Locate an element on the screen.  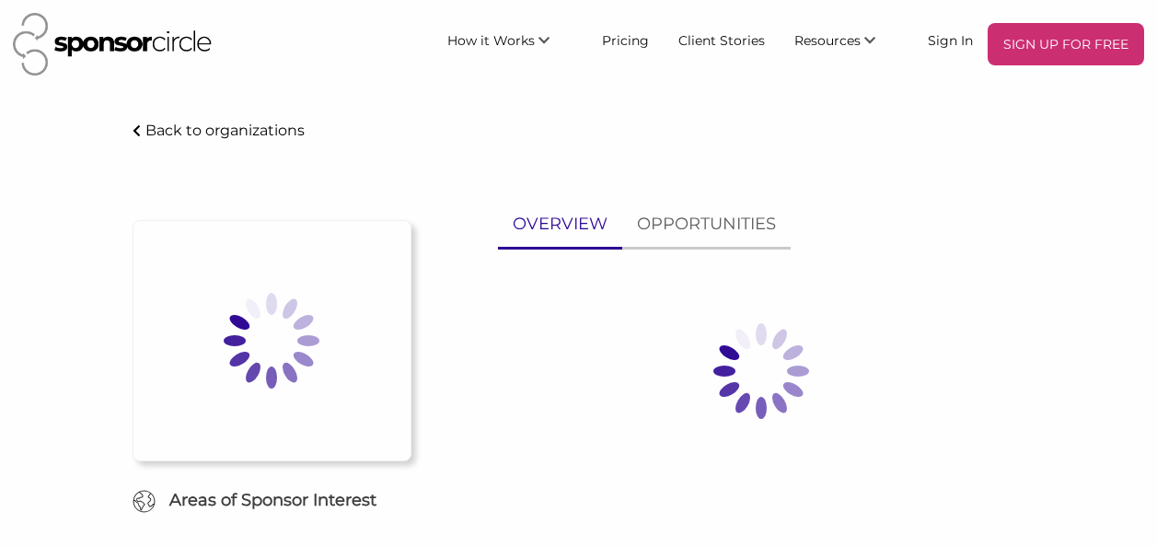
p: OVERVIEW is located at coordinates (560, 224).